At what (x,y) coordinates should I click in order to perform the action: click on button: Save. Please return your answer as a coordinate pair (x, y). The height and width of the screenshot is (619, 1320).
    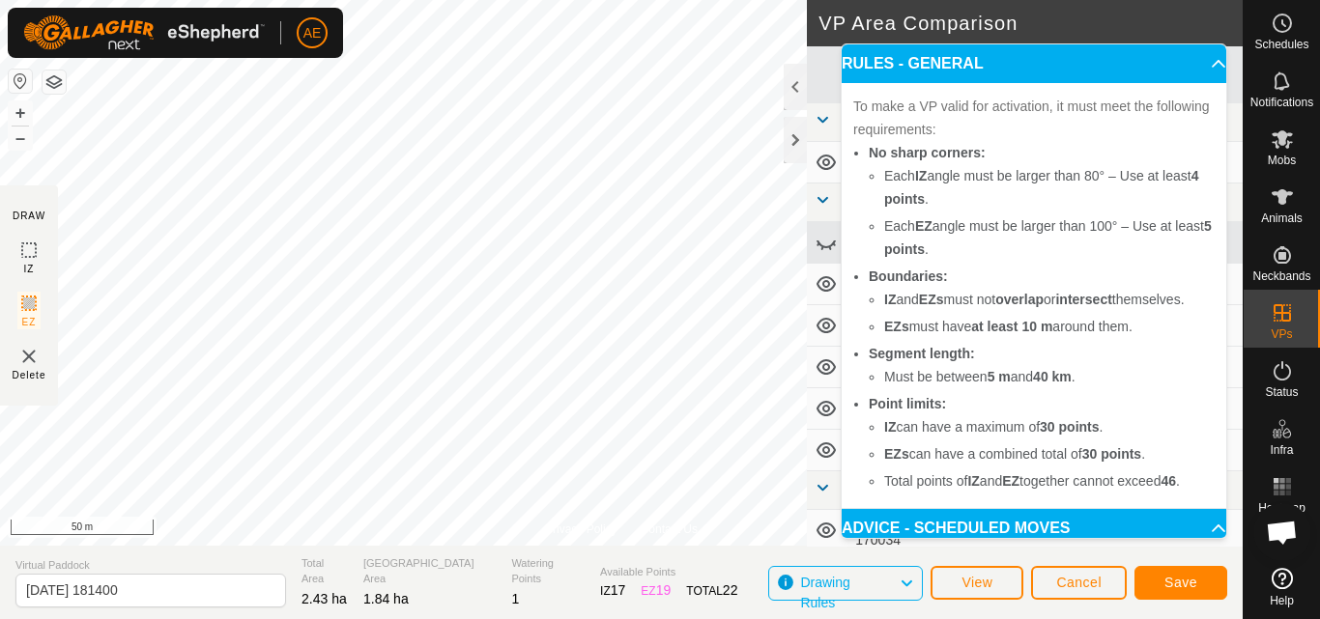
    Looking at the image, I should click on (1181, 583).